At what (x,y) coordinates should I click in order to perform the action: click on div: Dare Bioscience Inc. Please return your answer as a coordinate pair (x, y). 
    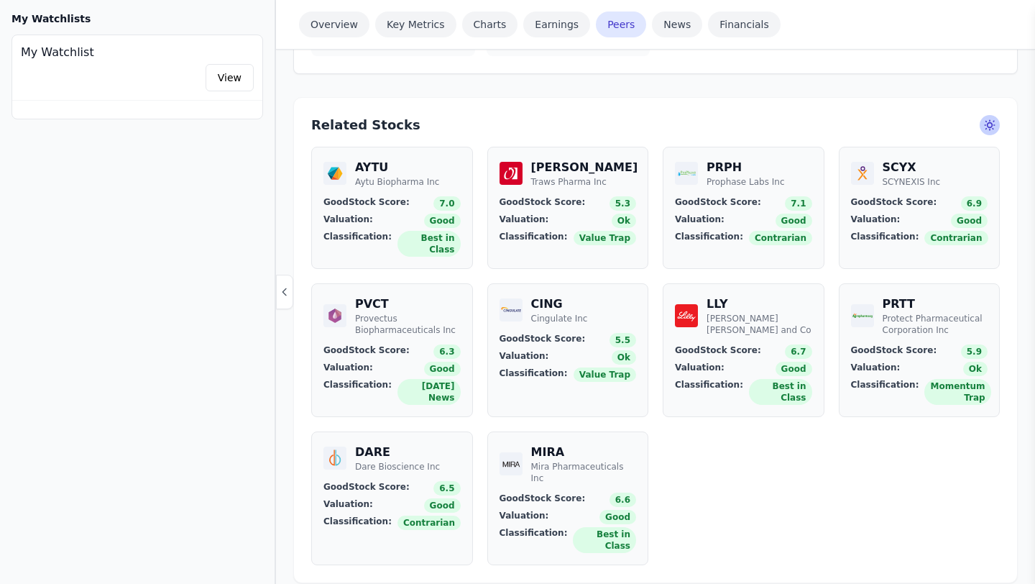
    Looking at the image, I should click on (398, 467).